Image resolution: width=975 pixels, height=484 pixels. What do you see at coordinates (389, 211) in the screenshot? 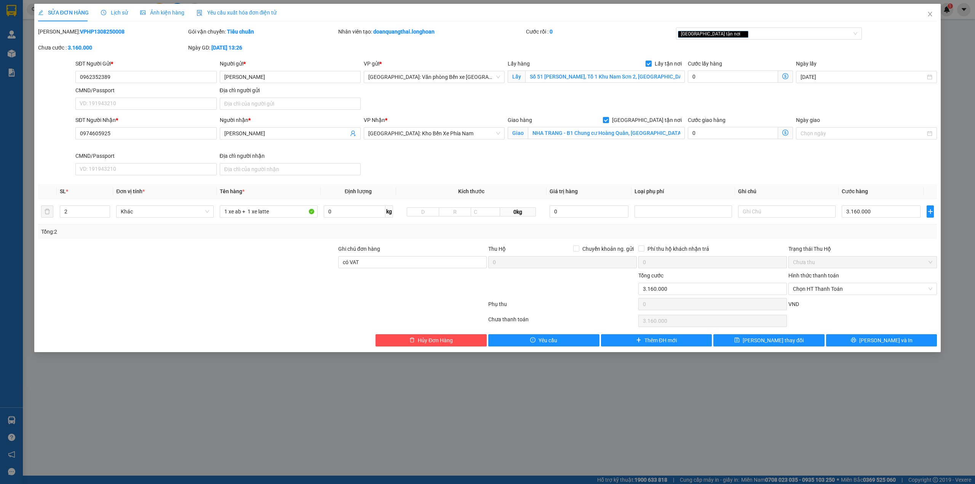
I see `span: kg` at bounding box center [389, 211].